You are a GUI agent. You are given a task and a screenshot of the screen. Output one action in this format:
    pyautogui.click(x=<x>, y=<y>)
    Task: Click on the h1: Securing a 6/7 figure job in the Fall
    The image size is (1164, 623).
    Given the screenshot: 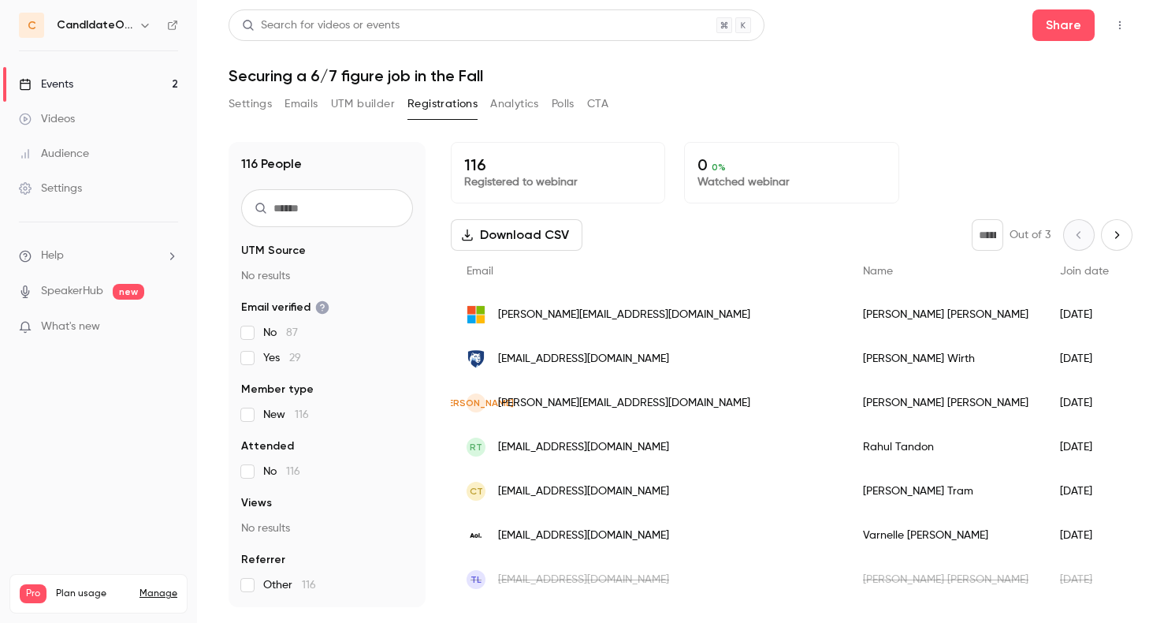 What is the action you would take?
    pyautogui.click(x=680, y=76)
    